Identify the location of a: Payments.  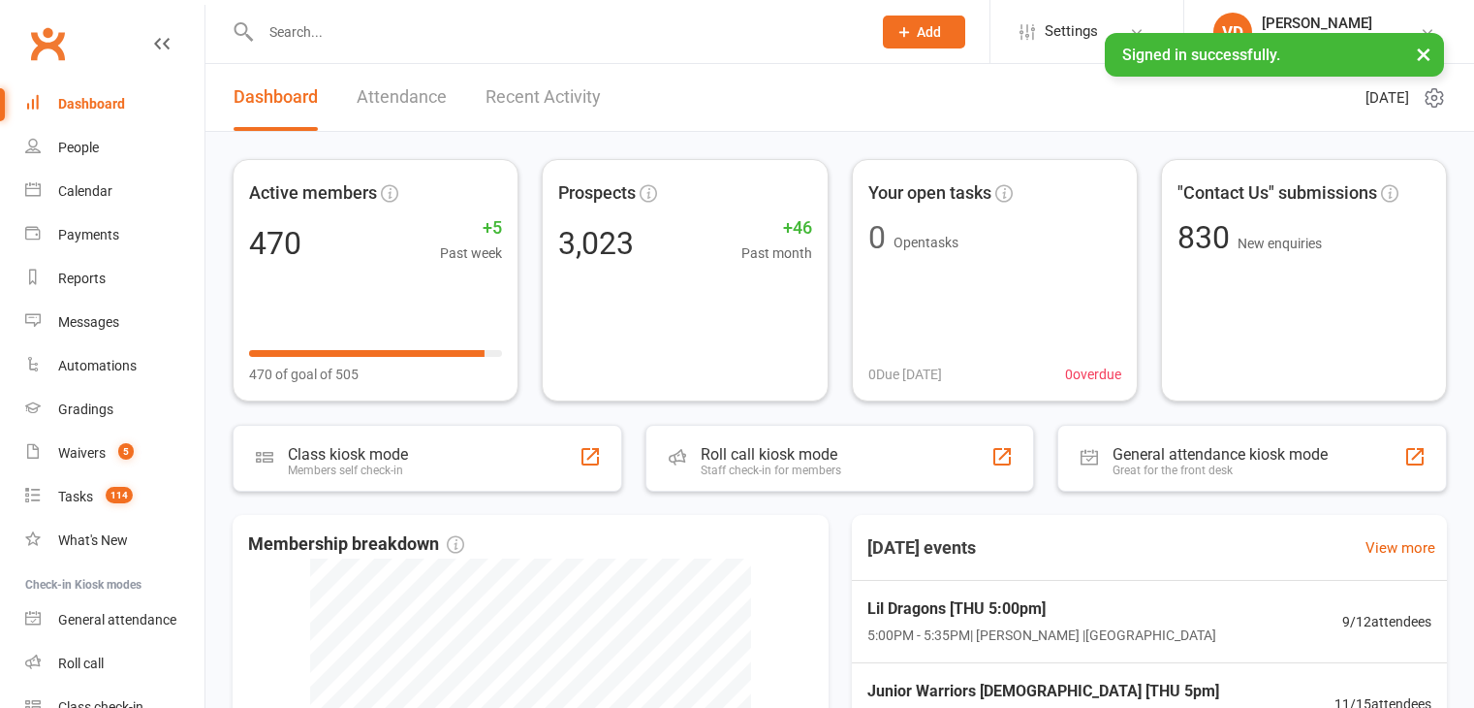
(114, 235).